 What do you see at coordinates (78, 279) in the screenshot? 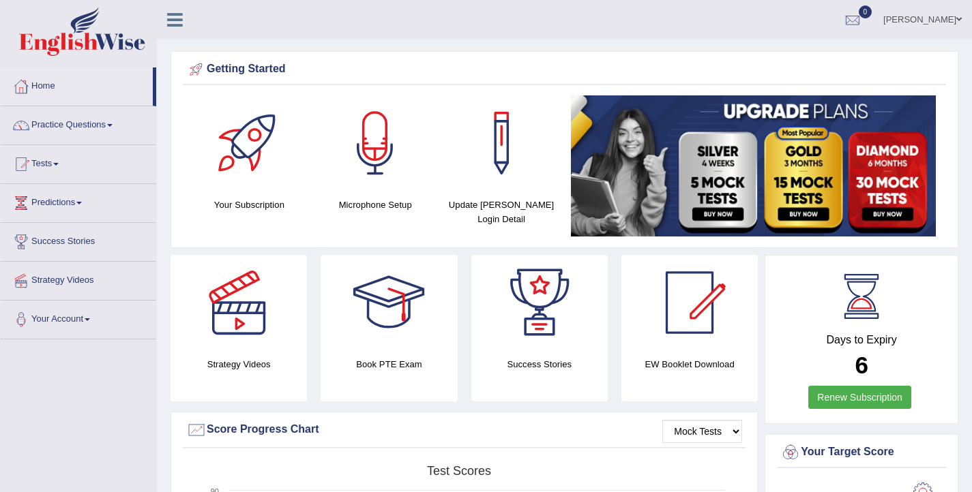
I see `a: Strategy Videos` at bounding box center [78, 279].